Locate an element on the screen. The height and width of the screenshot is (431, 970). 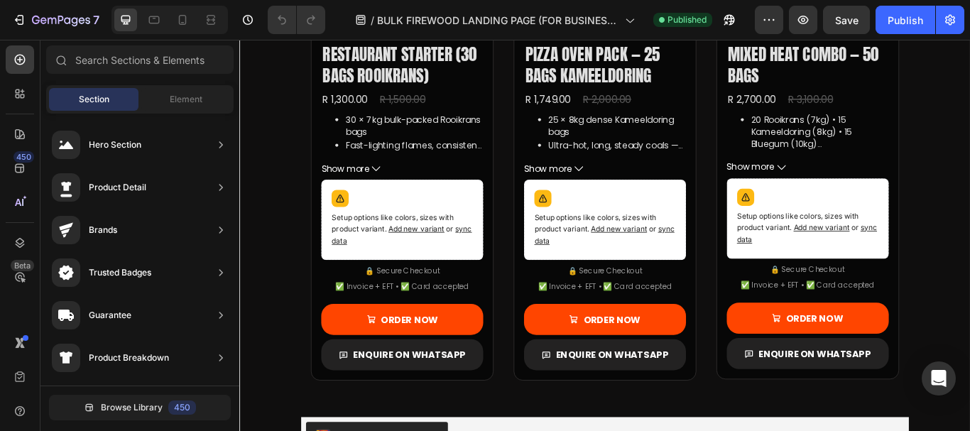
p: Ultra-hot, long, steady coals — fewer refuels is located at coordinates (440, 124).